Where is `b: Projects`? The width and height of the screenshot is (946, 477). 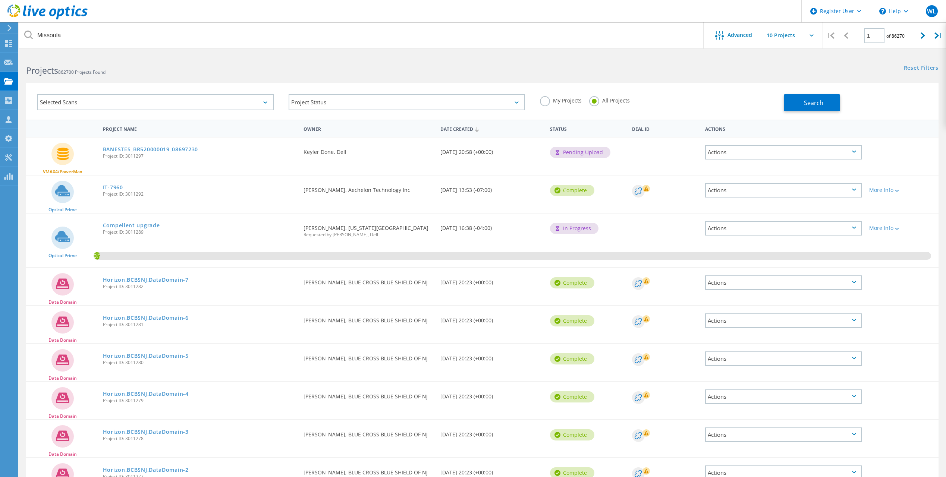 b: Projects is located at coordinates (42, 70).